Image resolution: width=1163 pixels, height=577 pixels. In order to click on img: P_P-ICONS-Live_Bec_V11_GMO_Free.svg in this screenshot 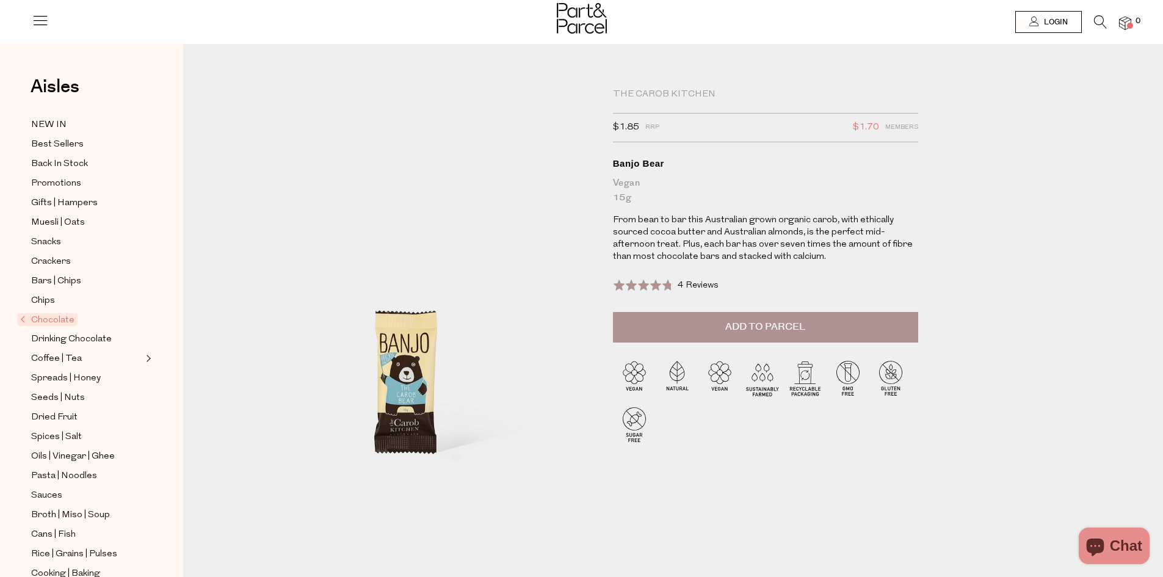, I will do `click(848, 378)`.